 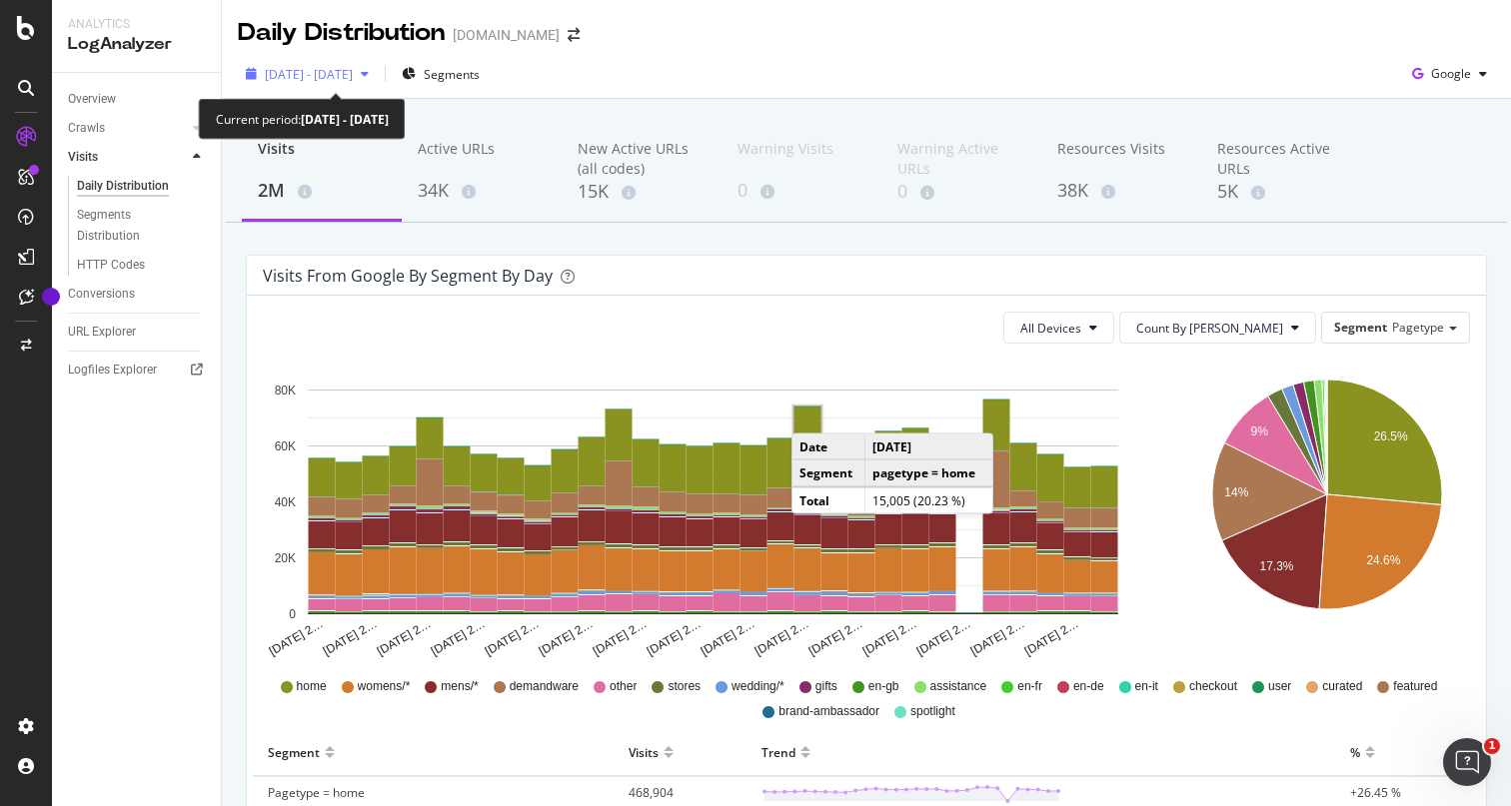 What do you see at coordinates (623, 687) in the screenshot?
I see `span: other` at bounding box center [623, 687].